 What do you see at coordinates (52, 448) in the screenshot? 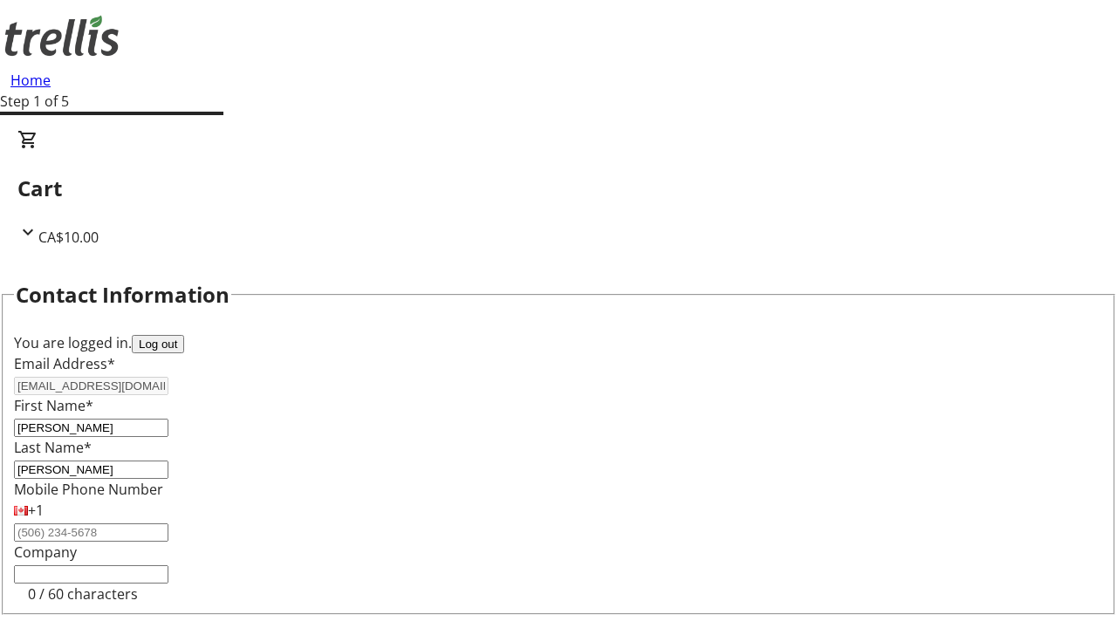
I see `label: Last Name*` at bounding box center [52, 448].